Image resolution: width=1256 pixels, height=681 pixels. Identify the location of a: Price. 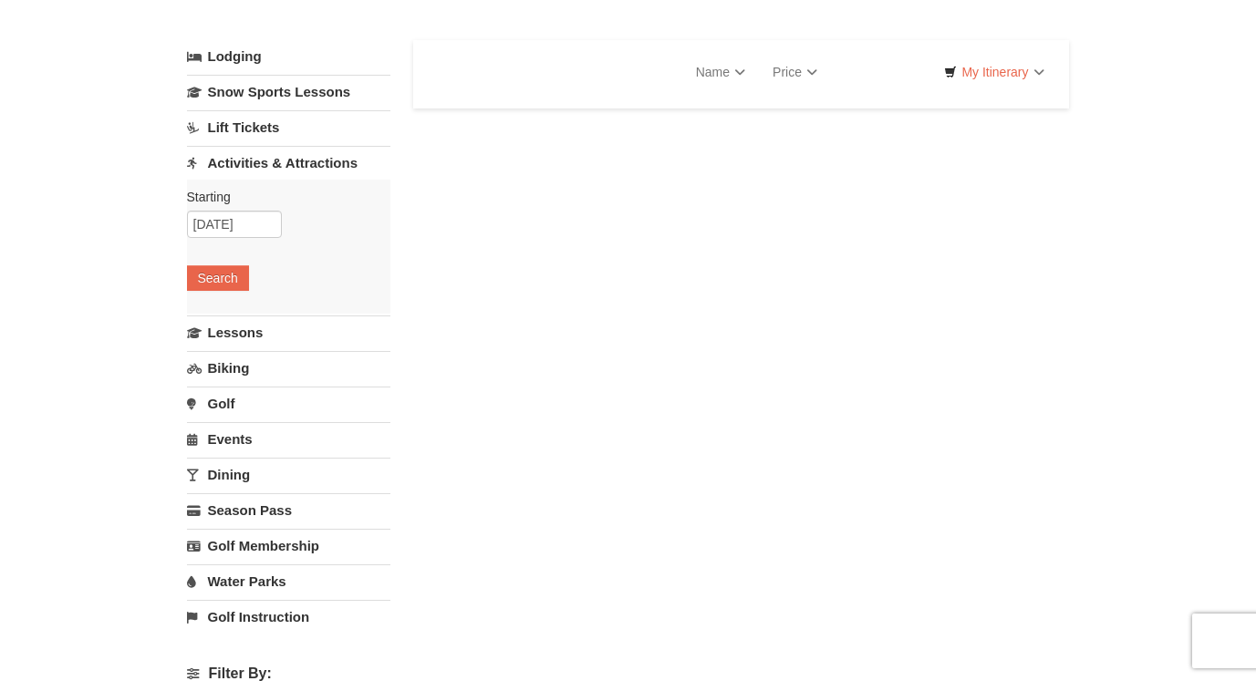
(794, 72).